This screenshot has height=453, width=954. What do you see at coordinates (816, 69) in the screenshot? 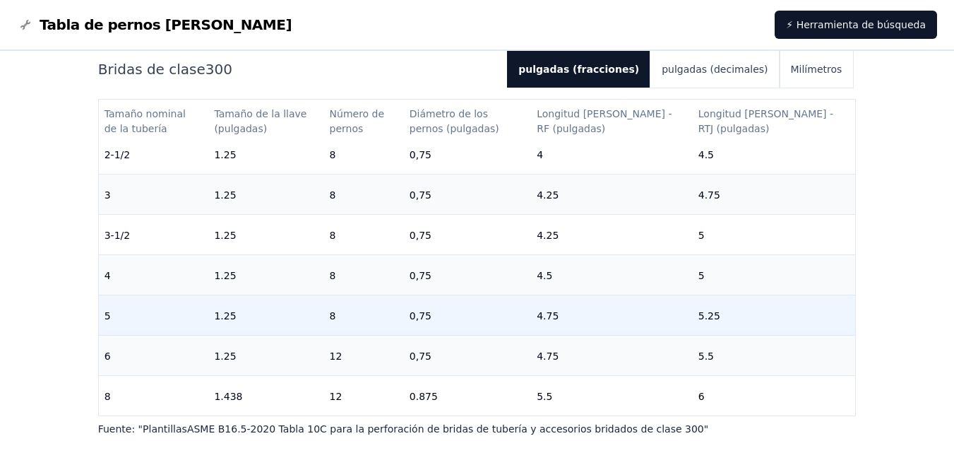
I see `font: Milímetros` at bounding box center [816, 69].